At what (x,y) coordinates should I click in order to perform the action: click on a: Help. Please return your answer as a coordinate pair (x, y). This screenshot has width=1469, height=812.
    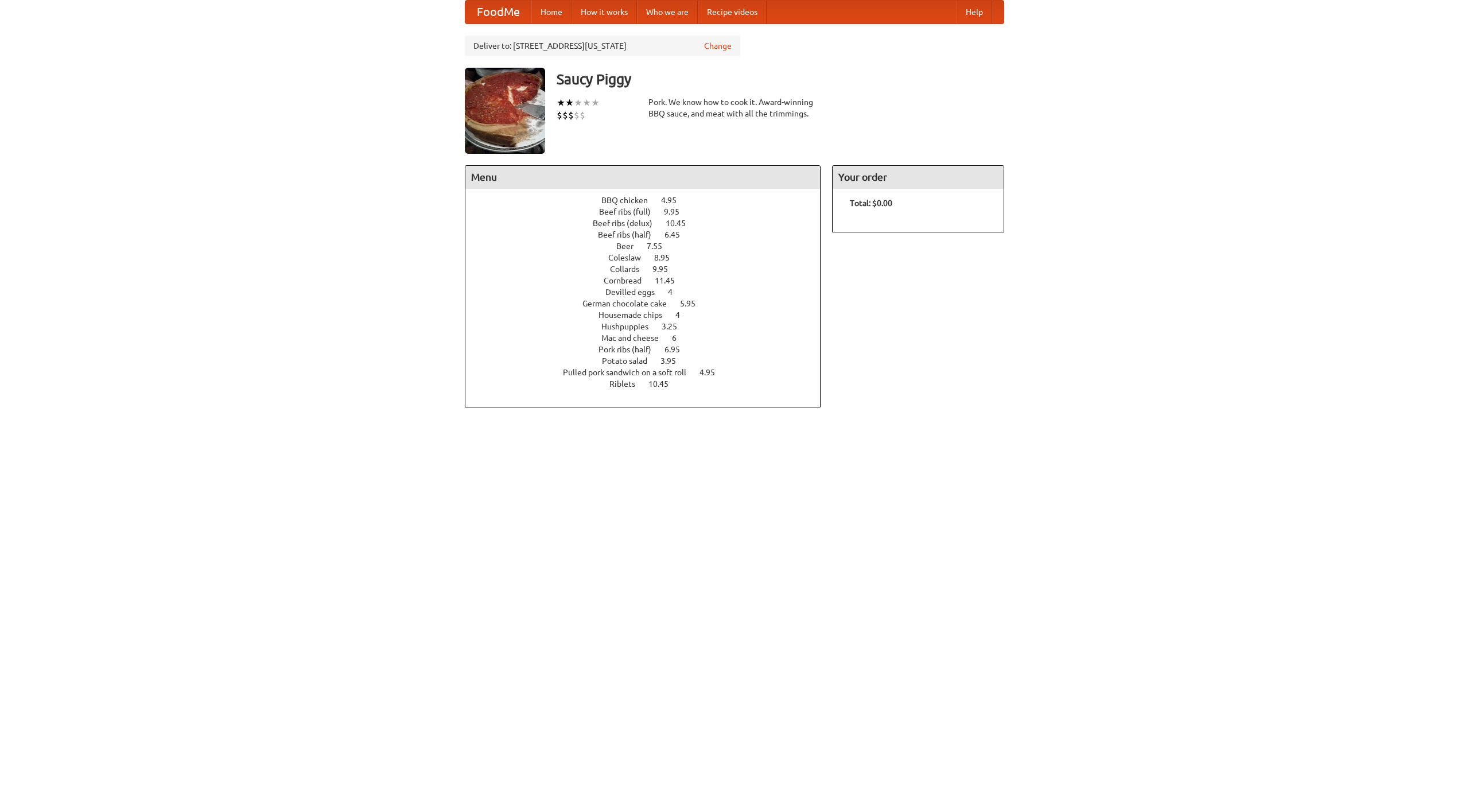
    Looking at the image, I should click on (975, 12).